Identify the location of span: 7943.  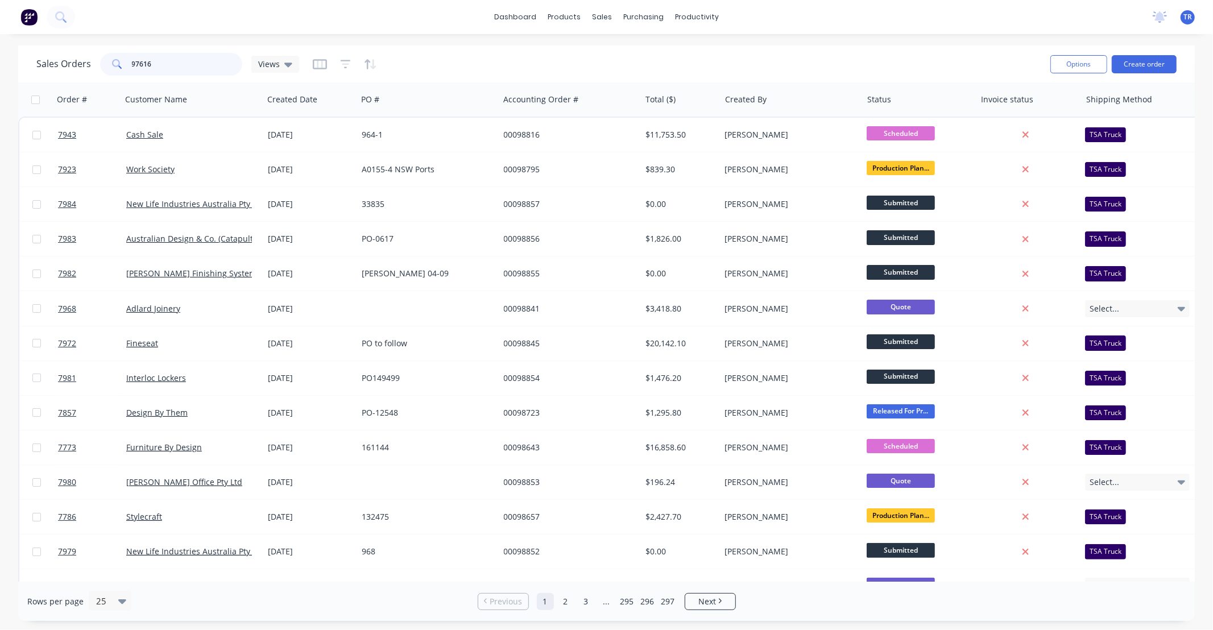
(67, 135).